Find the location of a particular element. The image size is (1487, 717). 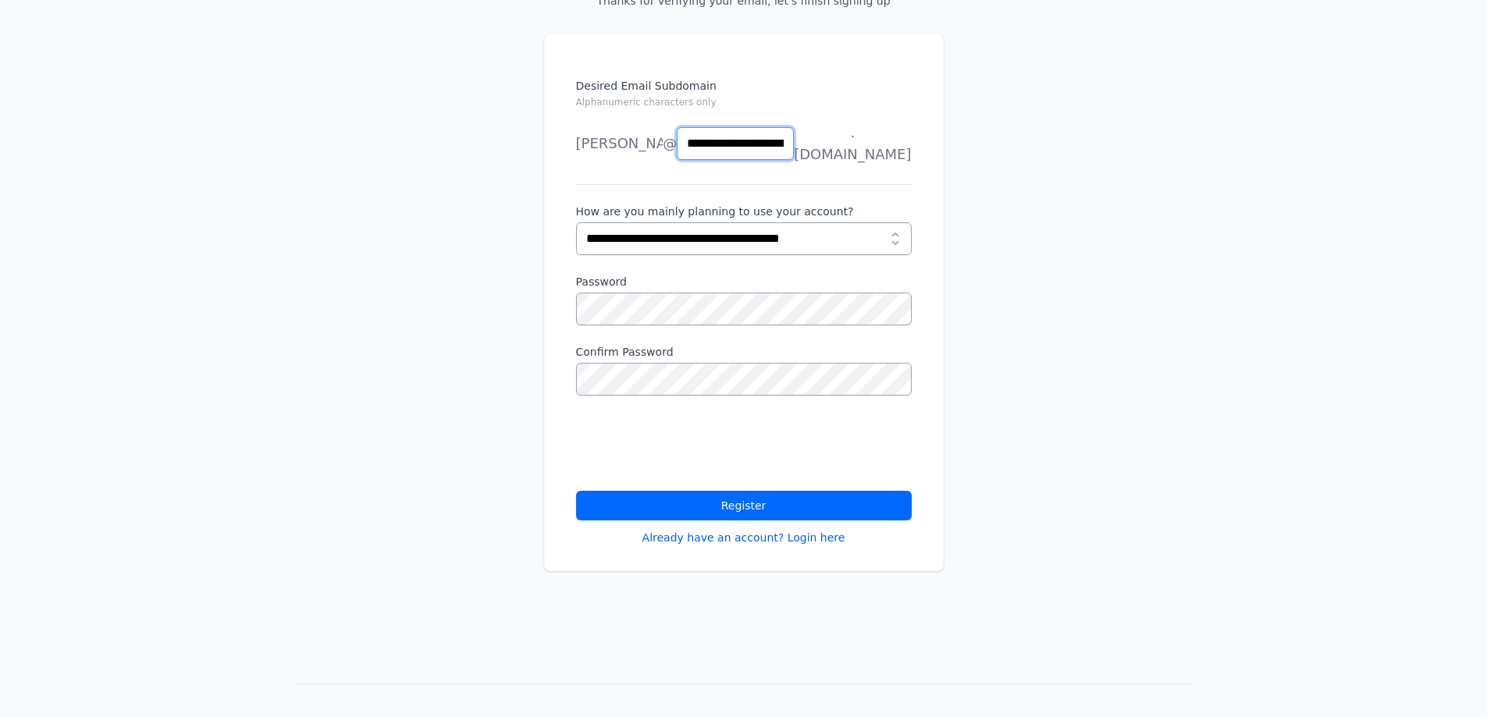

a: Already have an account? Login here is located at coordinates (744, 538).